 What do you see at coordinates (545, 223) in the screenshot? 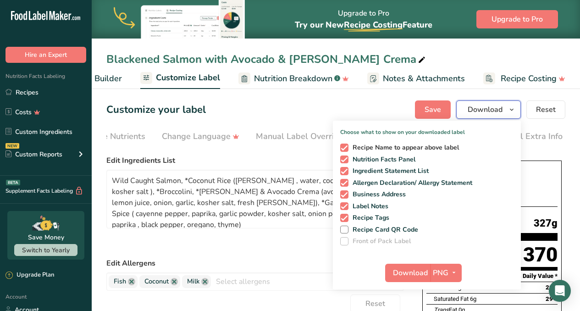
I see `span: 327g` at bounding box center [545, 223].